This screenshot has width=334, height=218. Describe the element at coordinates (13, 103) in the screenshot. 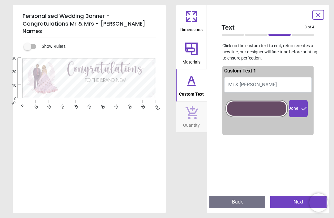

I see `span: cm` at that location.